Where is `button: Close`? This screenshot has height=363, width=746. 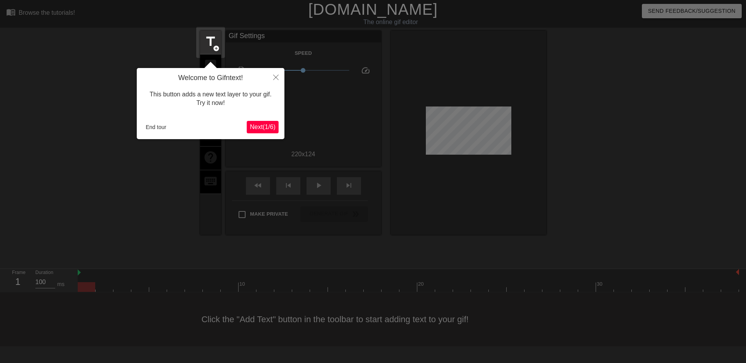
button: Close is located at coordinates (276, 77).